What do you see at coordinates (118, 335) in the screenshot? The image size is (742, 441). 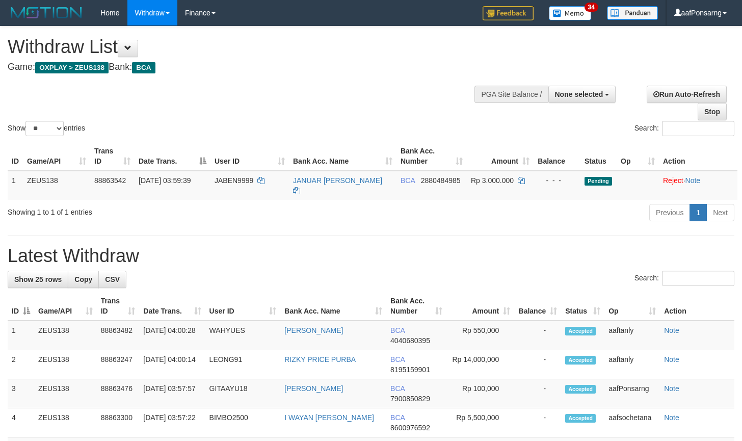 I see `td: 88863482` at bounding box center [118, 335].